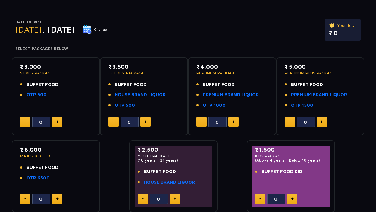 Image resolution: width=376 pixels, height=212 pixels. Describe the element at coordinates (56, 67) in the screenshot. I see `p: ₹ 3,000` at that location.